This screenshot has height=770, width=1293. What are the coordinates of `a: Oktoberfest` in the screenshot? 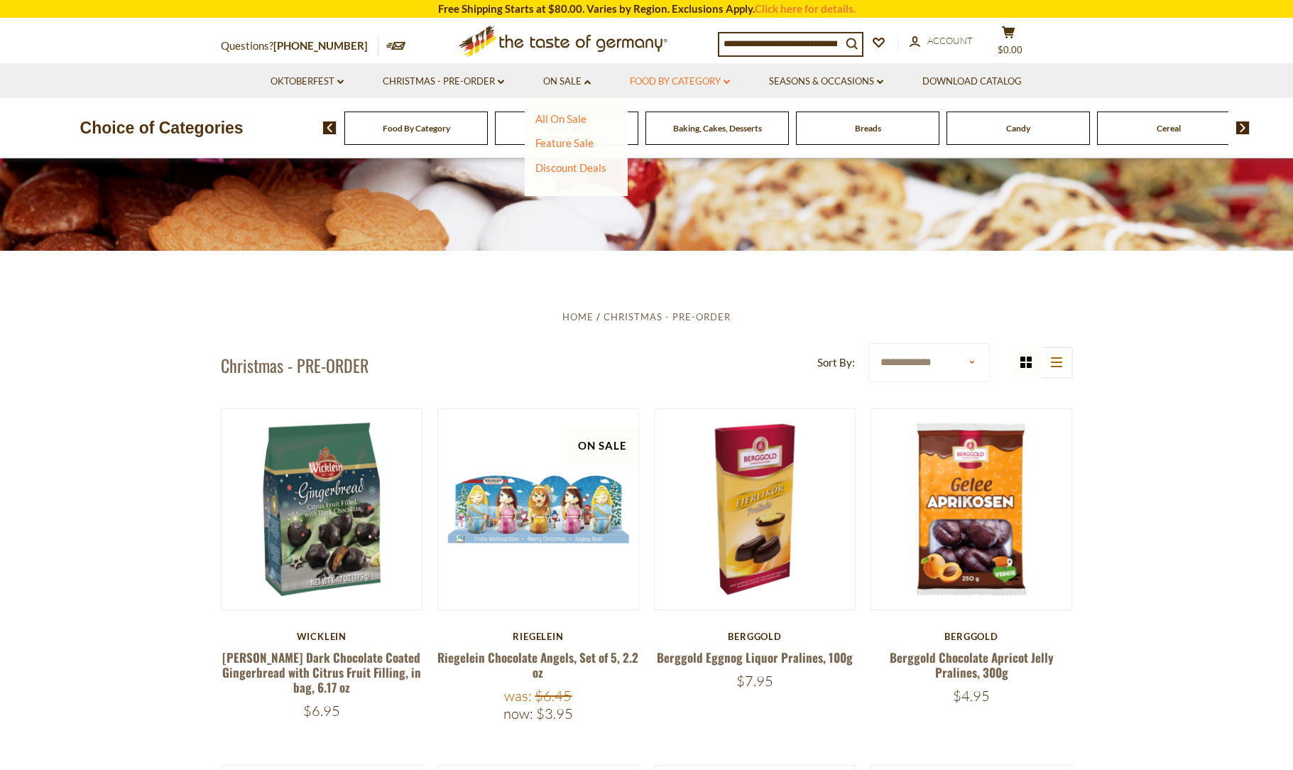 It's located at (307, 82).